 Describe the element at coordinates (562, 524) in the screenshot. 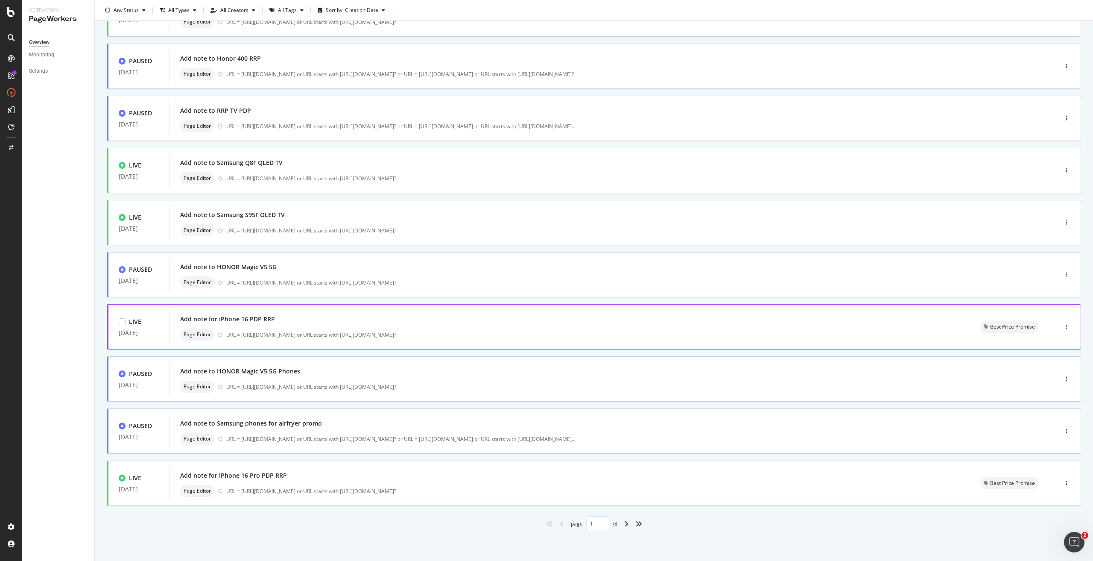

I see `div: angle-left` at that location.